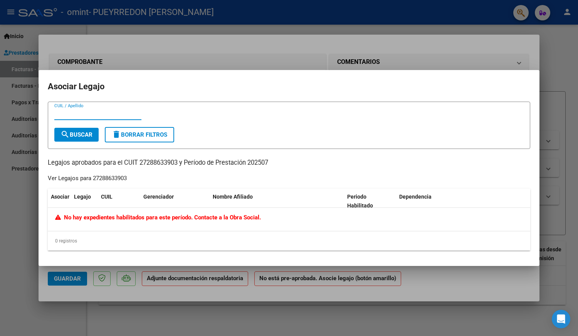  What do you see at coordinates (158, 218) in the screenshot?
I see `span: No hay expedientes habilitados para este período. Contacte a la Obra Social.` at bounding box center [158, 218].